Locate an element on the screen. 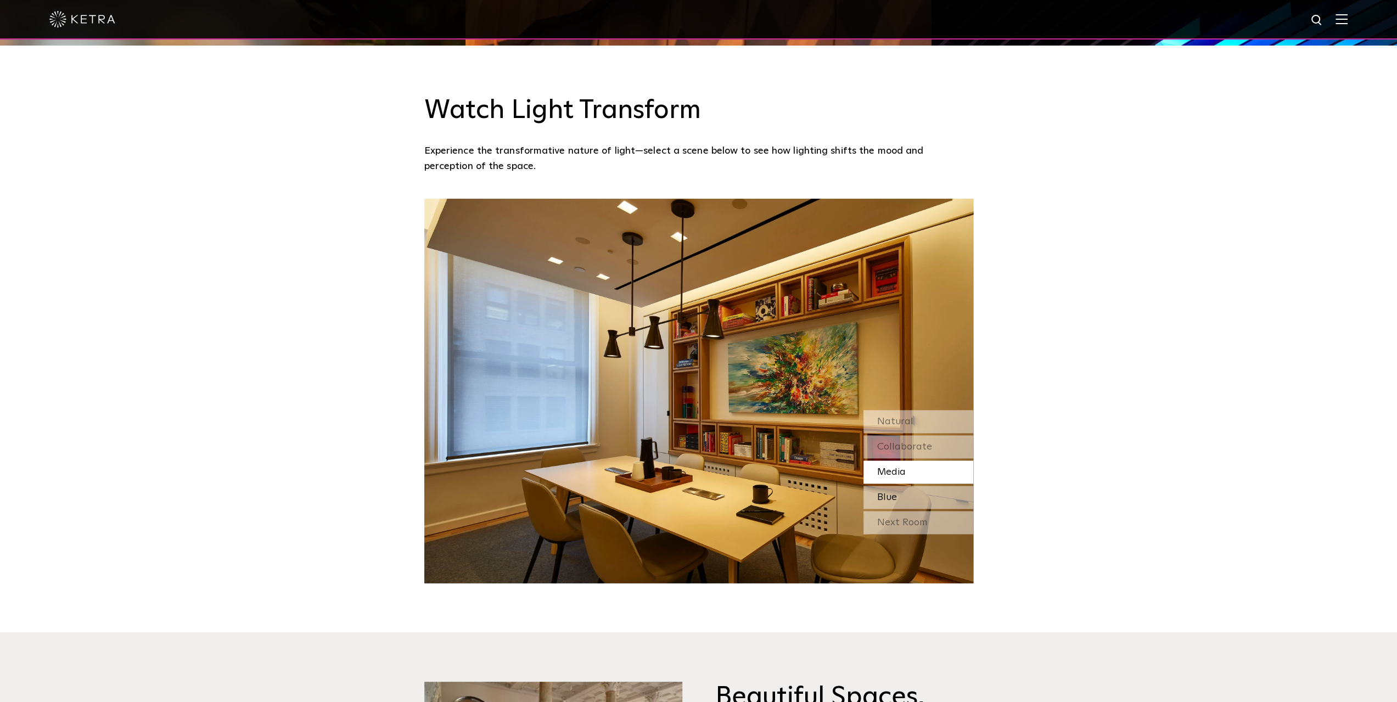  h3: Watch Light Transform is located at coordinates (699, 111).